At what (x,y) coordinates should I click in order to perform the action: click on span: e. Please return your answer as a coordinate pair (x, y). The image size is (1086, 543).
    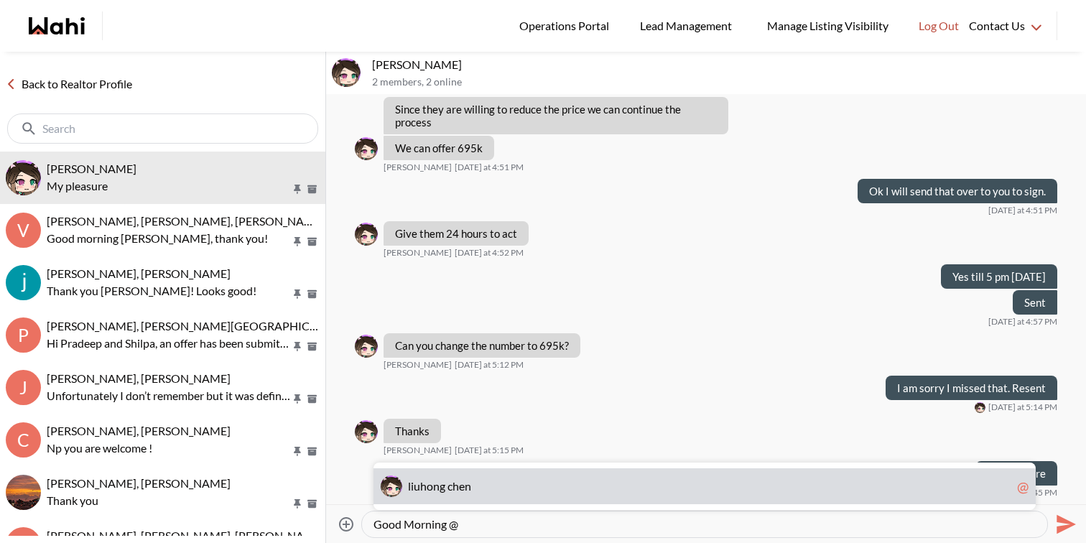
    Looking at the image, I should click on (462, 486).